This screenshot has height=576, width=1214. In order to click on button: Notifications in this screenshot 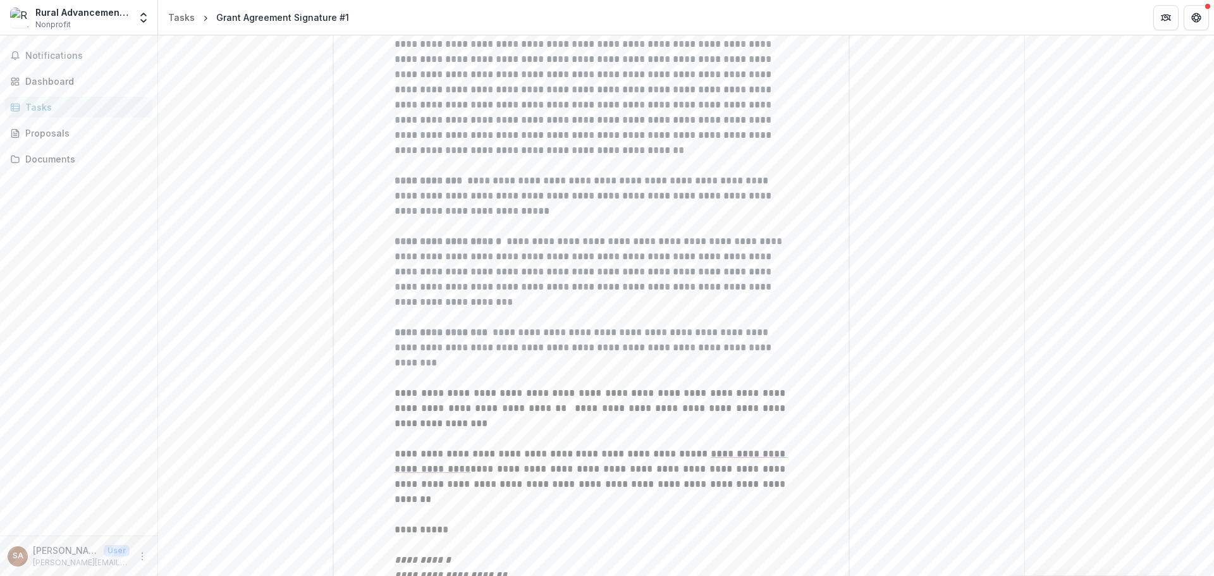, I will do `click(78, 56)`.